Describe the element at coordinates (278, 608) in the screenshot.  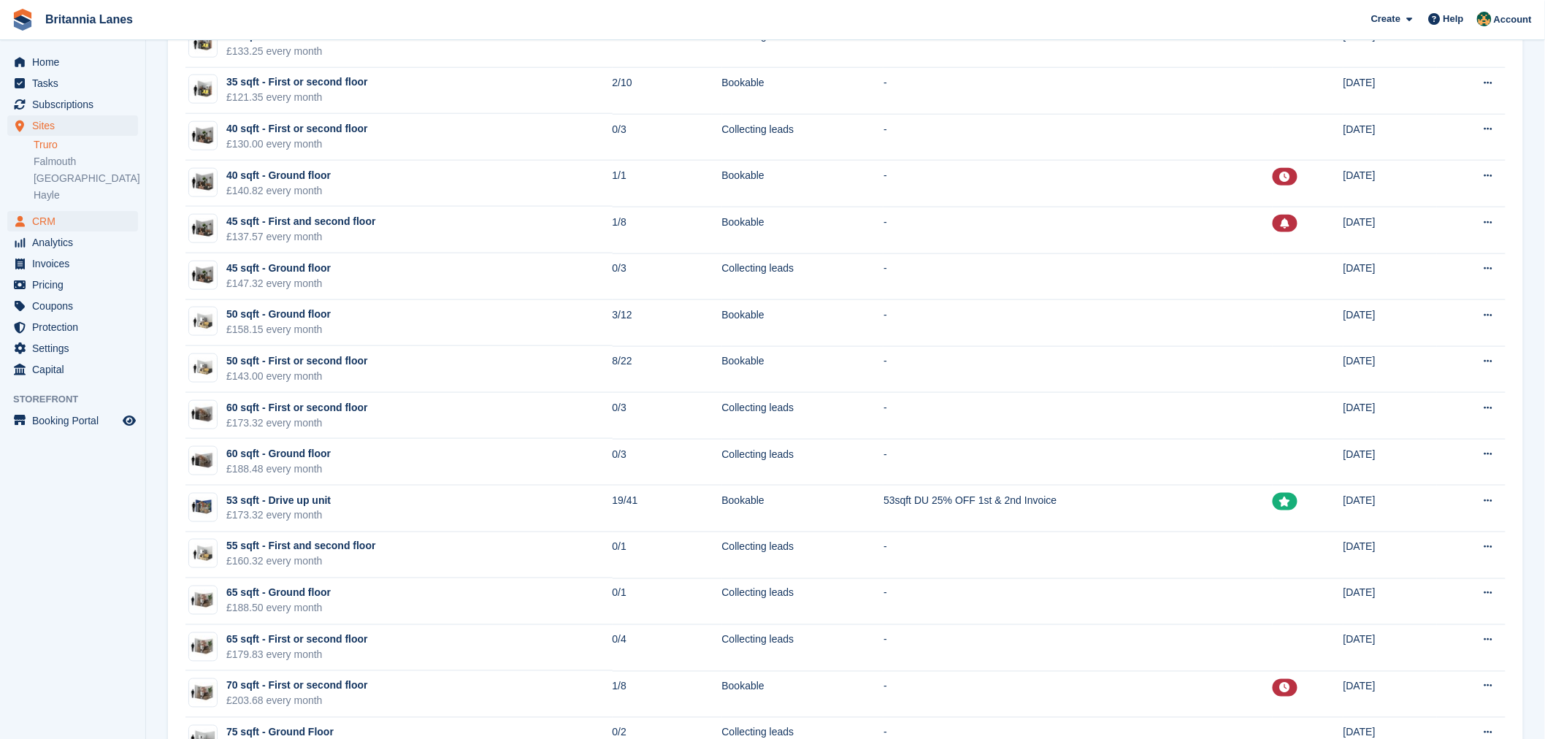
I see `div: £188.50 every month` at that location.